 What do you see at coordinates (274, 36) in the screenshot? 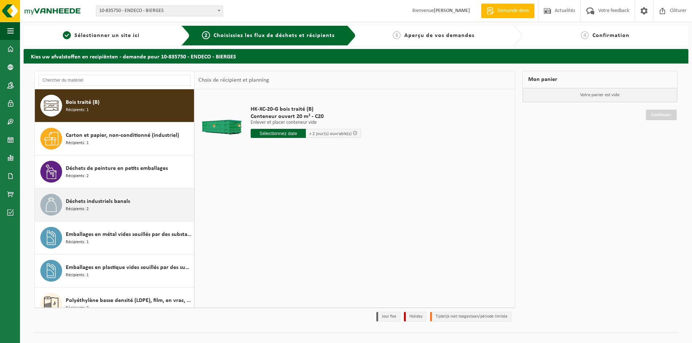
I see `span: Choisissiez les flux de déchets et récipients` at bounding box center [274, 36].